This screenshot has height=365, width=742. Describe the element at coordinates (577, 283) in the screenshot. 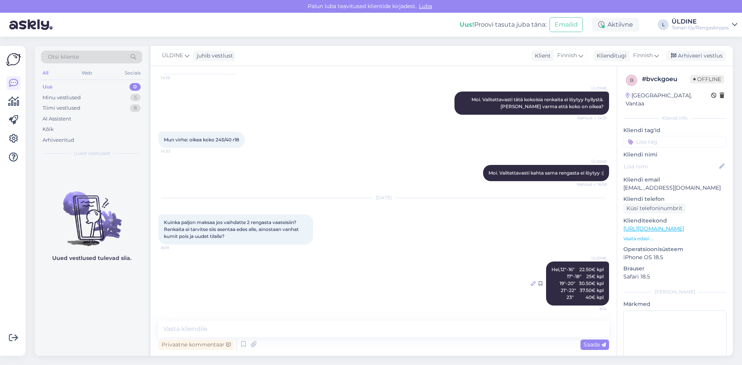

I see `span: Hei,12"-16" 22.50€ kpl 17"-18" 25€ kpl 19"-20" 30.50€ kpl 21"-22" 37.50€ kpl 23" 40€ kpl` at that location.